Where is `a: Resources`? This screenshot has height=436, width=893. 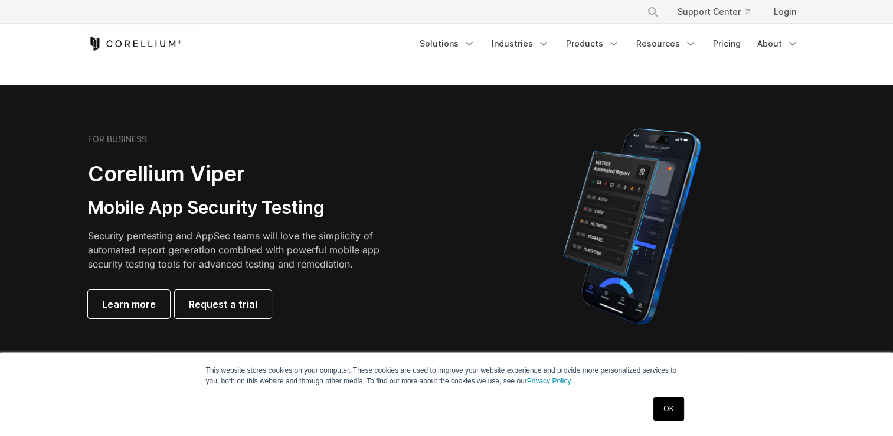 a: Resources is located at coordinates (667, 44).